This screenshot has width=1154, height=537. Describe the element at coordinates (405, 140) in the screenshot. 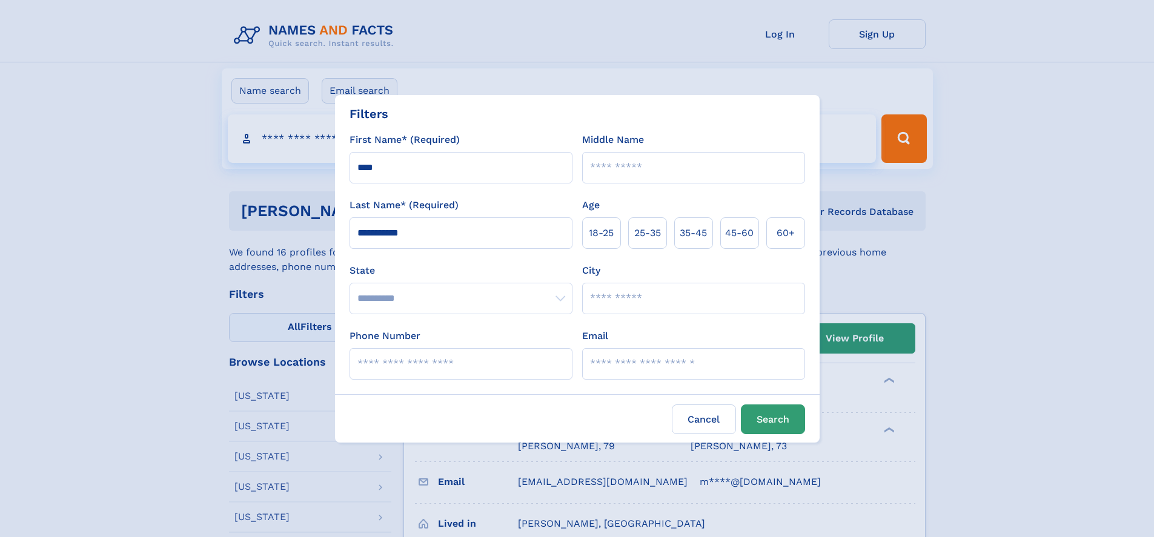

I see `label: First Name* (Required)` at that location.